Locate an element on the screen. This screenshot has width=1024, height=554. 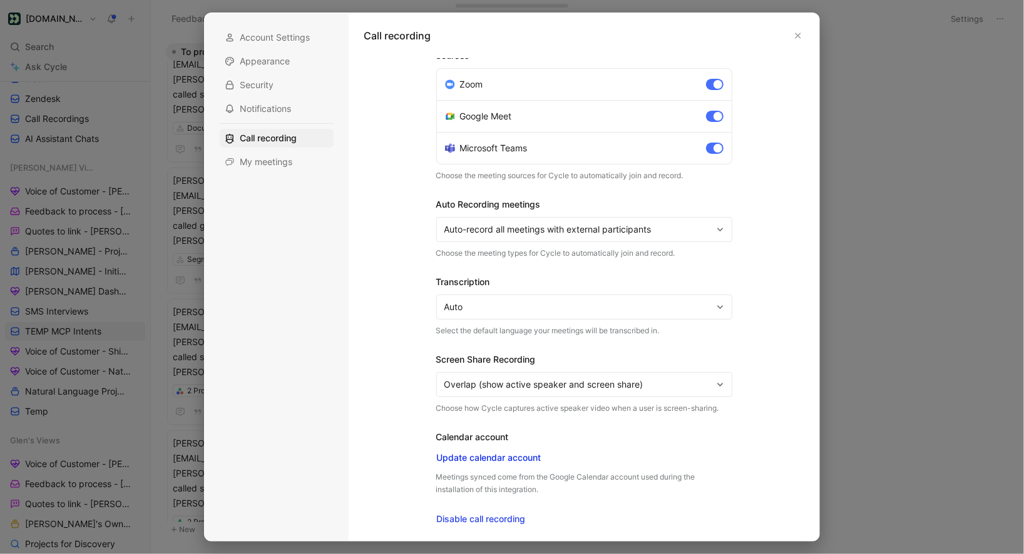
span: Account Settings is located at coordinates (275, 38).